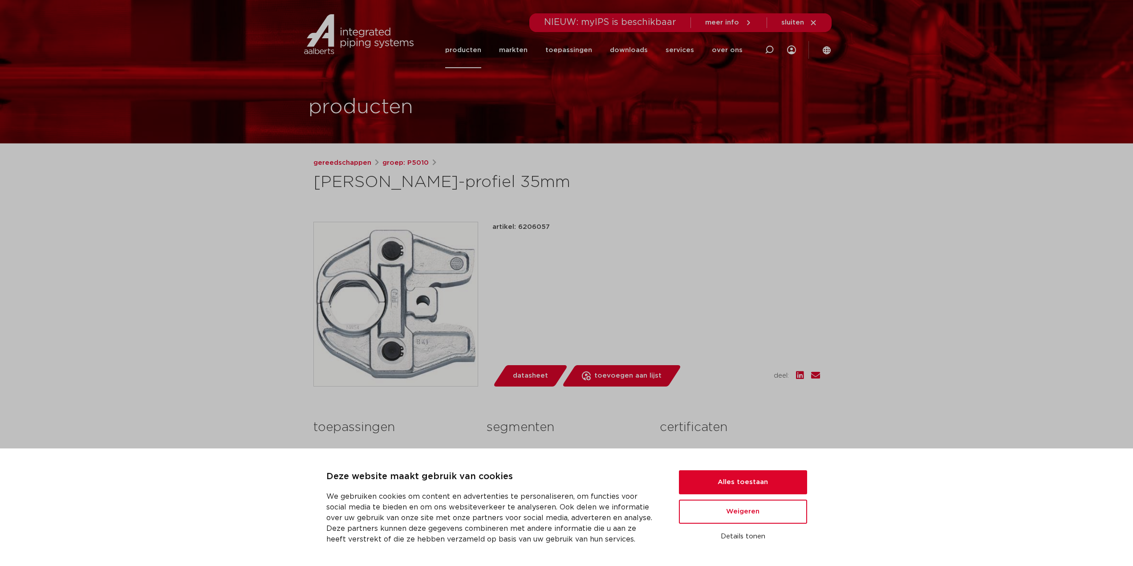 The height and width of the screenshot is (566, 1133). I want to click on span: toevoegen aan lijst, so click(628, 376).